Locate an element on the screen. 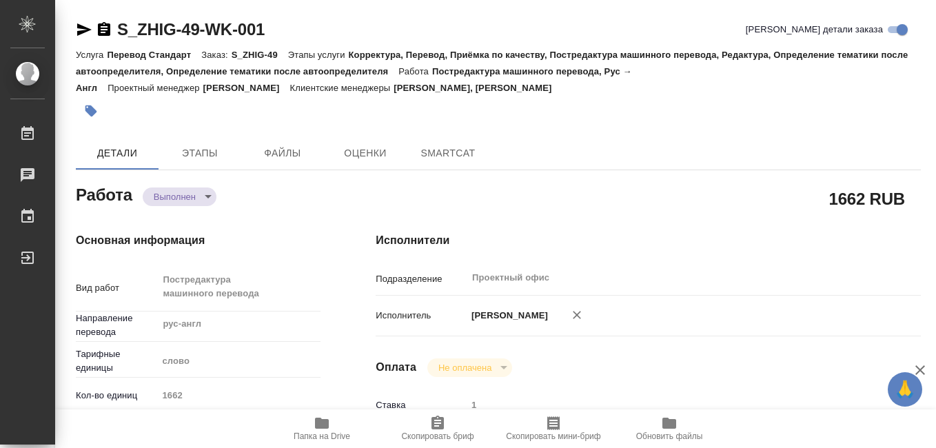 The width and height of the screenshot is (936, 448). p: Тарифные единицы is located at coordinates (116, 361).